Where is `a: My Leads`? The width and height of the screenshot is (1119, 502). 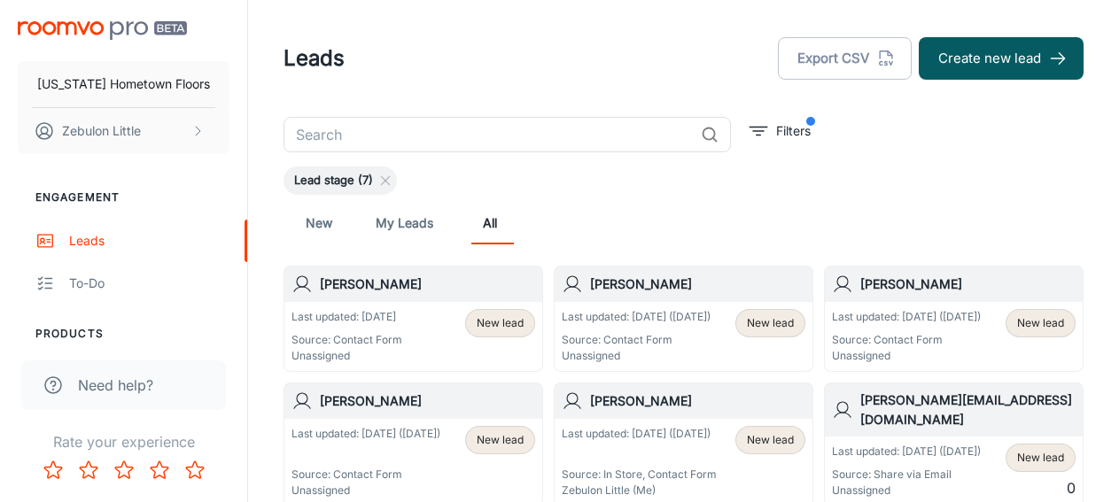 a: My Leads is located at coordinates (404, 223).